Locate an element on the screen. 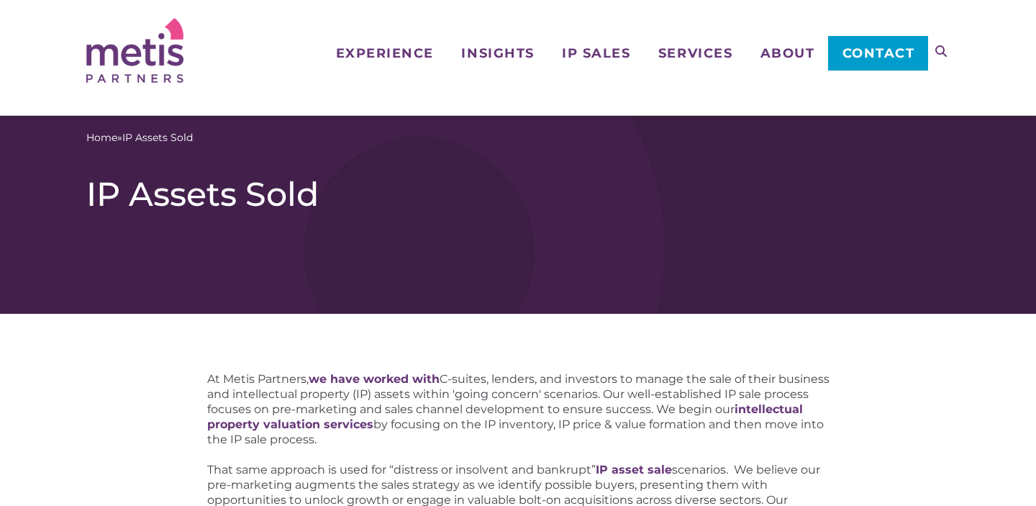  a: Contact is located at coordinates (878, 53).